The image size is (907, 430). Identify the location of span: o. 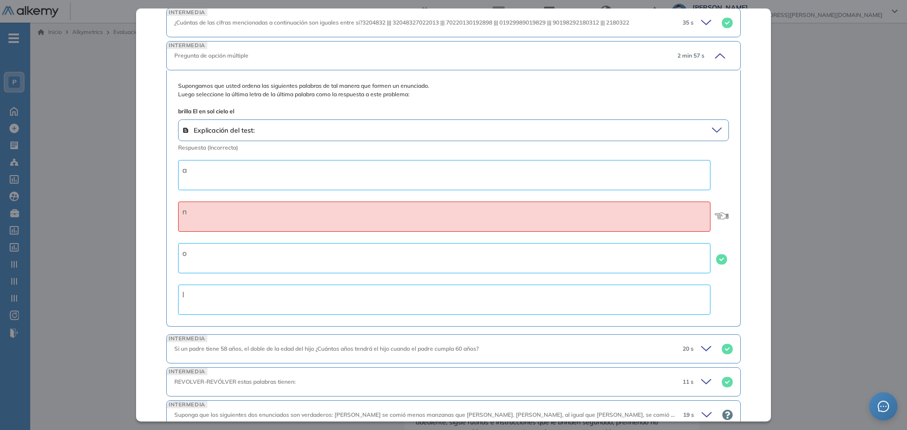
(184, 253).